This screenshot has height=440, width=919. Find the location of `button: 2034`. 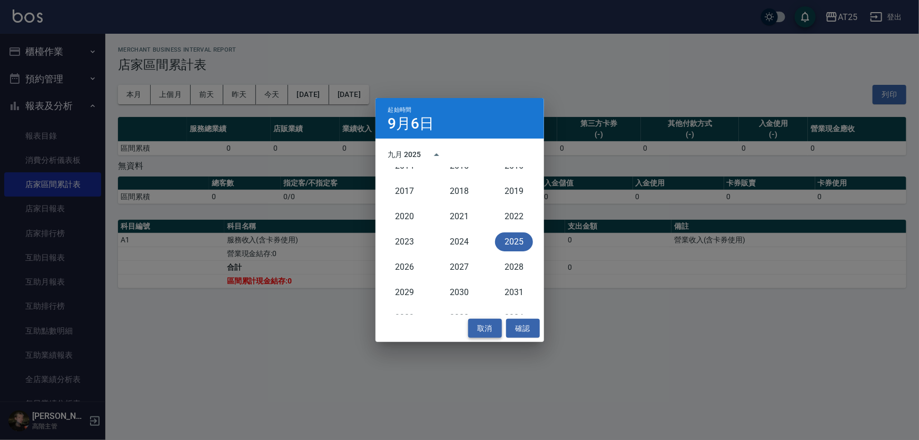

button: 2034 is located at coordinates (514, 318).